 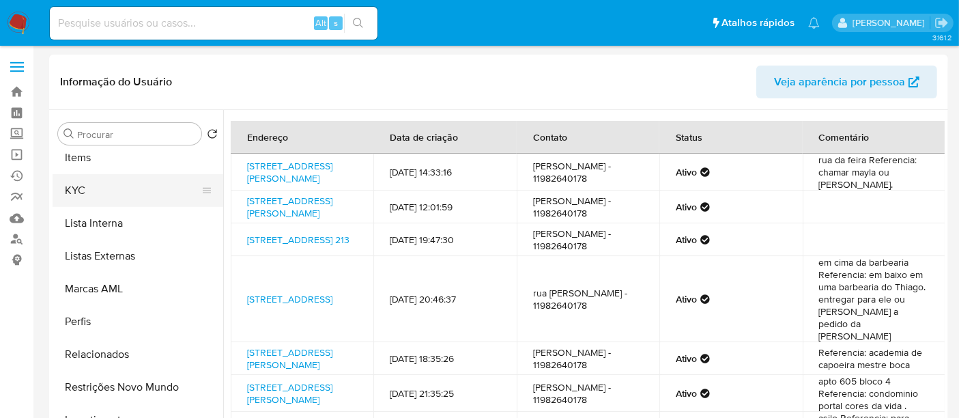 What do you see at coordinates (874, 137) in the screenshot?
I see `th: Comentário` at bounding box center [874, 137].